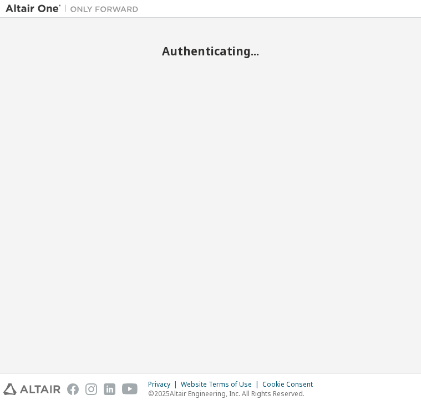 This screenshot has width=421, height=405. I want to click on img: instagram.svg, so click(91, 389).